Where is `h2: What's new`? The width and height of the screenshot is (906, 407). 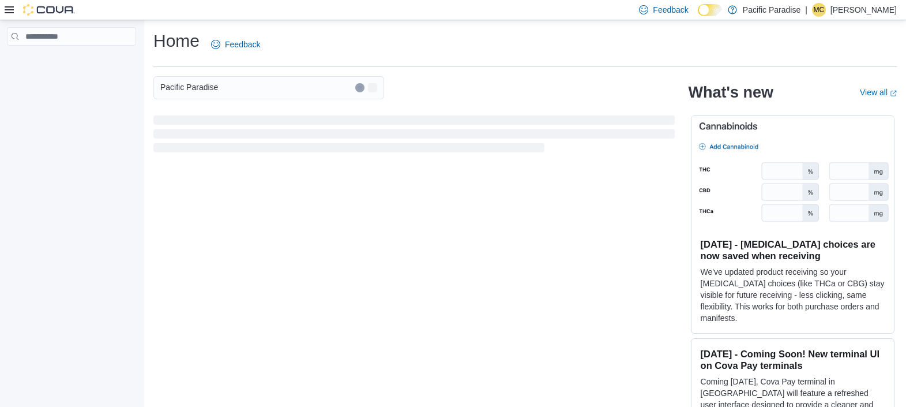
h2: What's new is located at coordinates (731, 92).